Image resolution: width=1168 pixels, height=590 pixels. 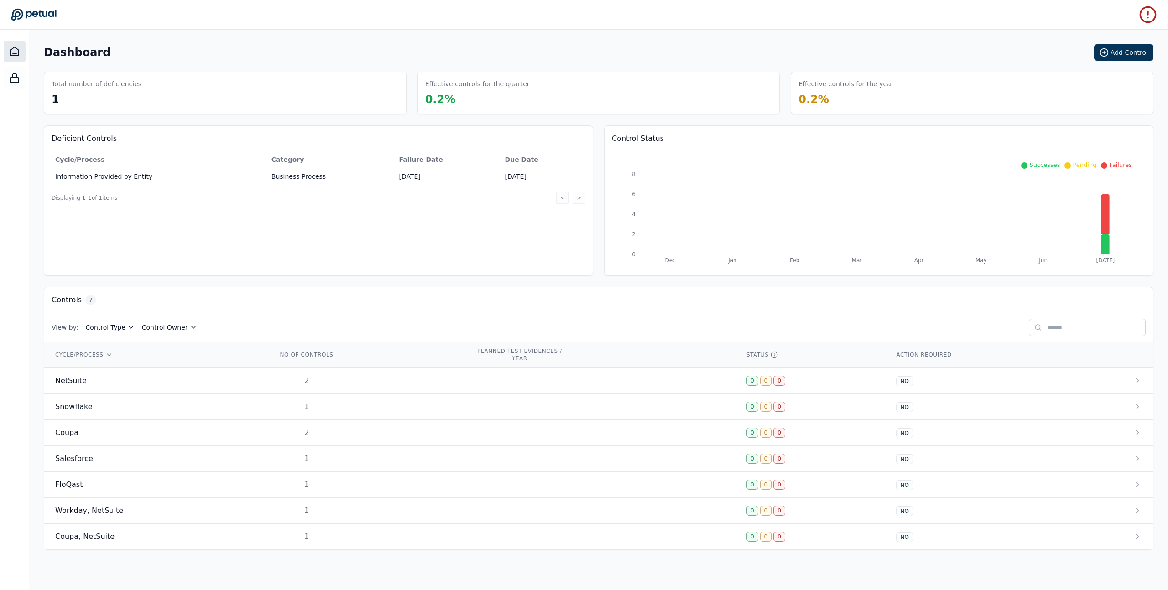 I want to click on h3: Effective controls for the quarter, so click(x=477, y=84).